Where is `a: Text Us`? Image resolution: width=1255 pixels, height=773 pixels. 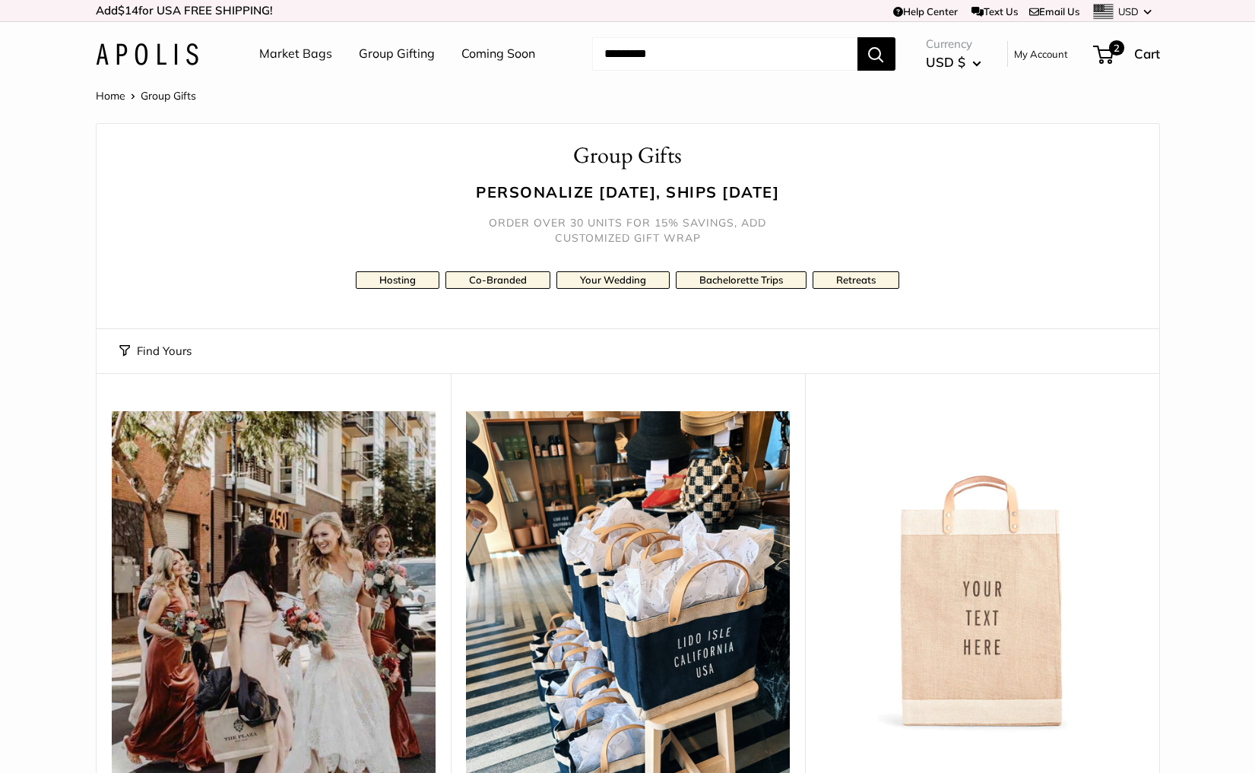
a: Text Us is located at coordinates (995, 11).